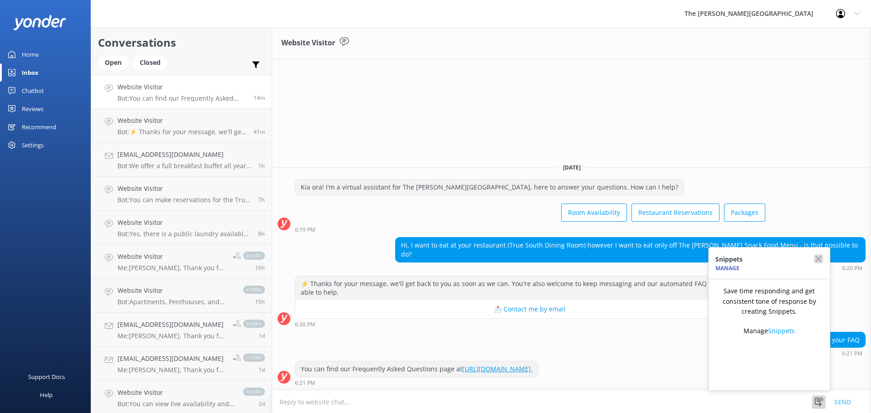  I want to click on button: Packages, so click(744, 213).